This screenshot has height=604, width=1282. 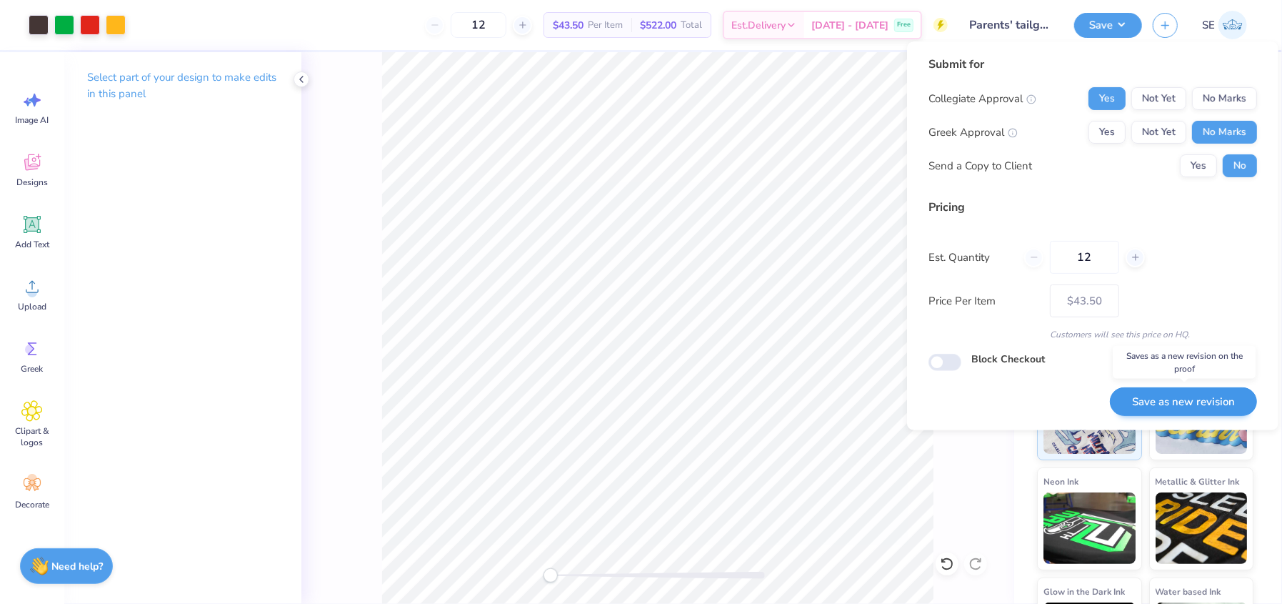 I want to click on span: $522.00, so click(x=658, y=25).